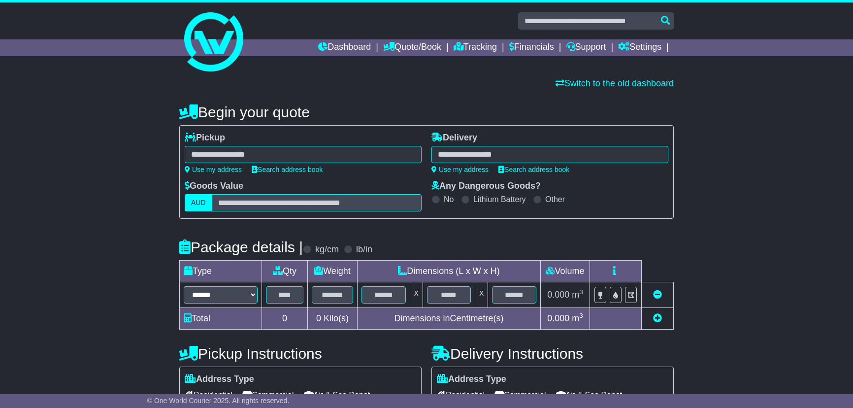  What do you see at coordinates (499, 199) in the screenshot?
I see `label: Lithium Battery` at bounding box center [499, 199].